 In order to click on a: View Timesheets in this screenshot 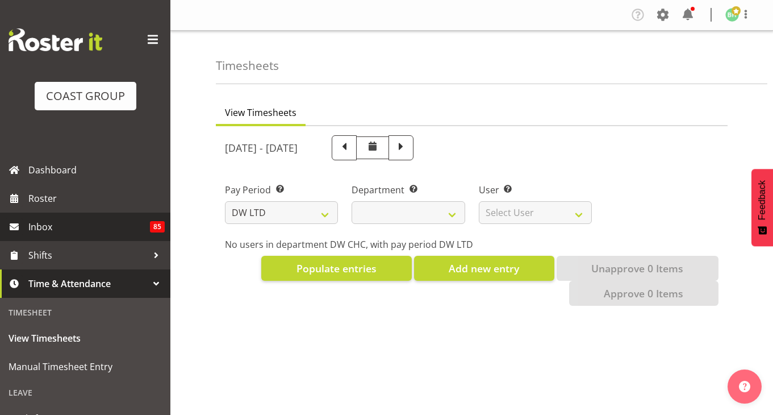, I will do `click(85, 338)`.